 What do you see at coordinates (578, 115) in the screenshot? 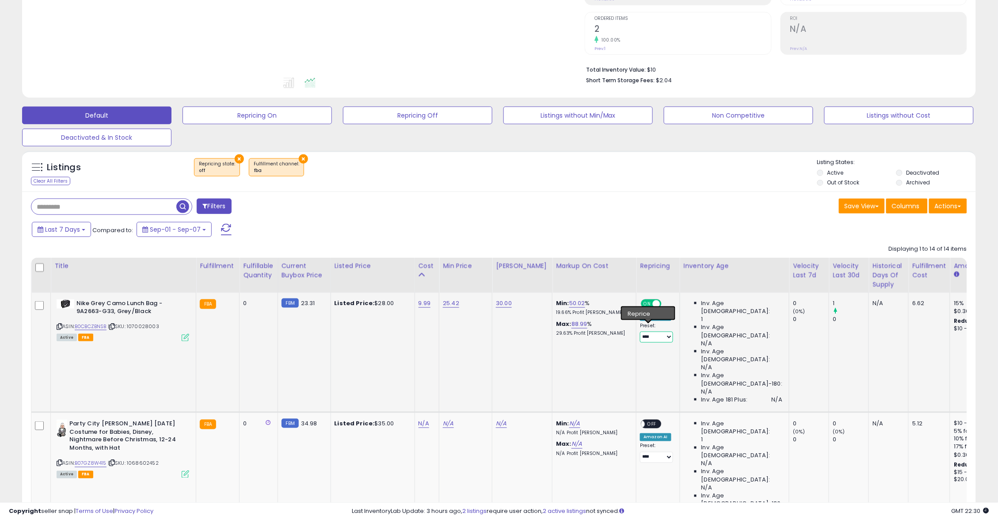
I see `button: Listings without Min/Max` at bounding box center [578, 115].